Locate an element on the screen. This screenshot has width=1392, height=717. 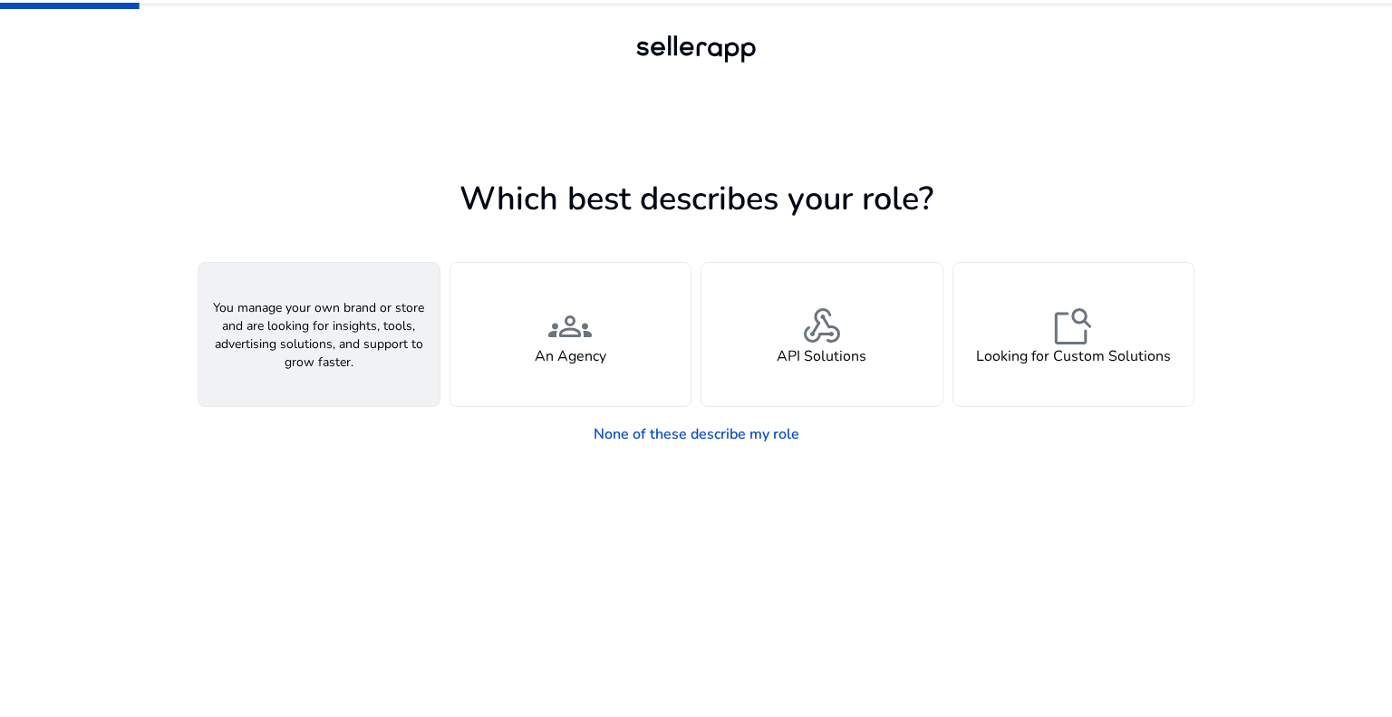
h4: An Agency is located at coordinates (570, 356).